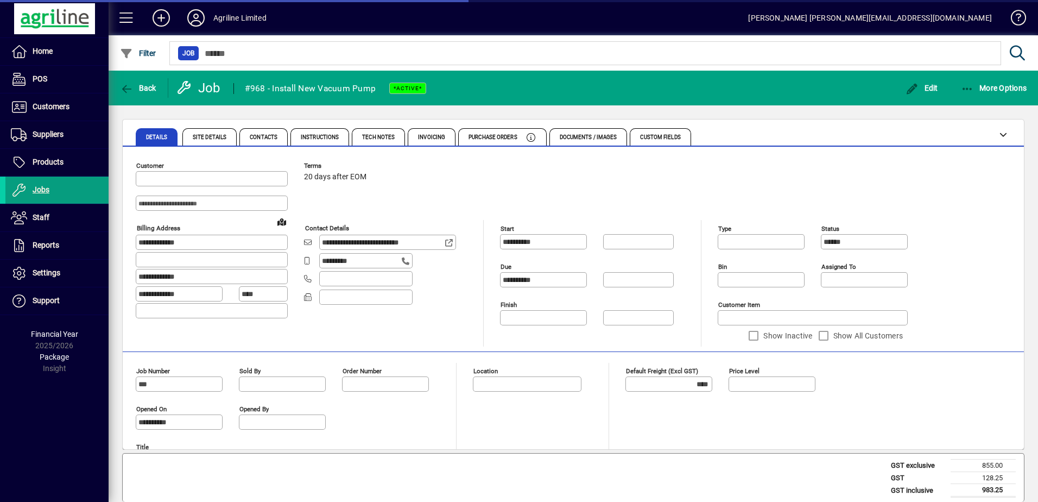 This screenshot has width=1038, height=502. What do you see at coordinates (725, 229) in the screenshot?
I see `mat-label: Type` at bounding box center [725, 229].